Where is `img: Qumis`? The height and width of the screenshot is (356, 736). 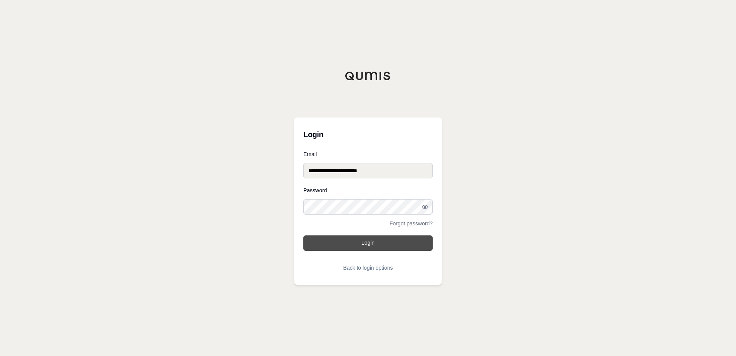 img: Qumis is located at coordinates (368, 76).